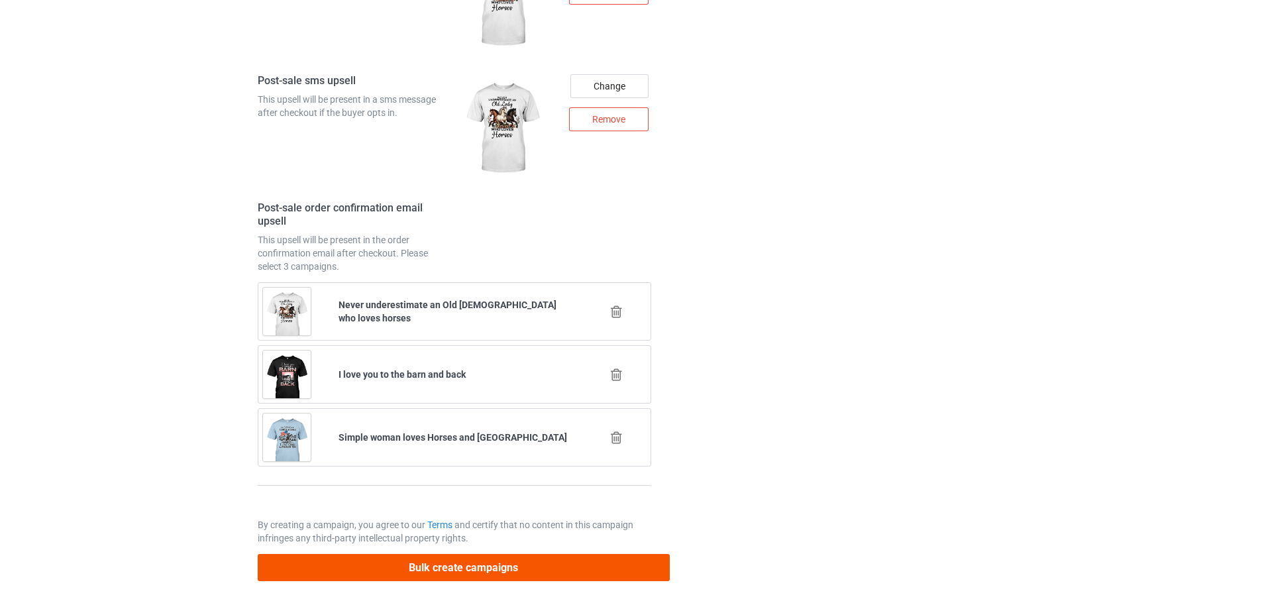 Image resolution: width=1262 pixels, height=609 pixels. What do you see at coordinates (354, 81) in the screenshot?
I see `h4: Post-sale sms upsell` at bounding box center [354, 81].